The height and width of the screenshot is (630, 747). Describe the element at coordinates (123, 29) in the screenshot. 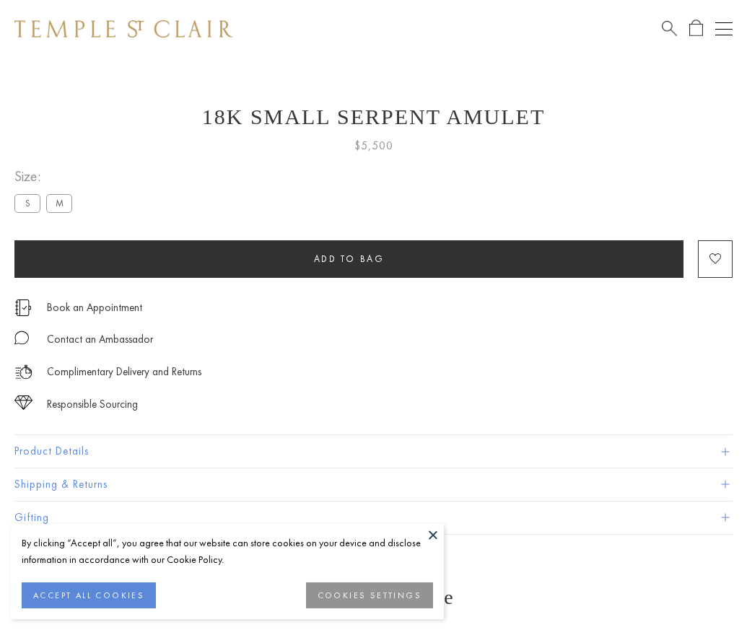

I see `img: Temple St. Clair` at that location.